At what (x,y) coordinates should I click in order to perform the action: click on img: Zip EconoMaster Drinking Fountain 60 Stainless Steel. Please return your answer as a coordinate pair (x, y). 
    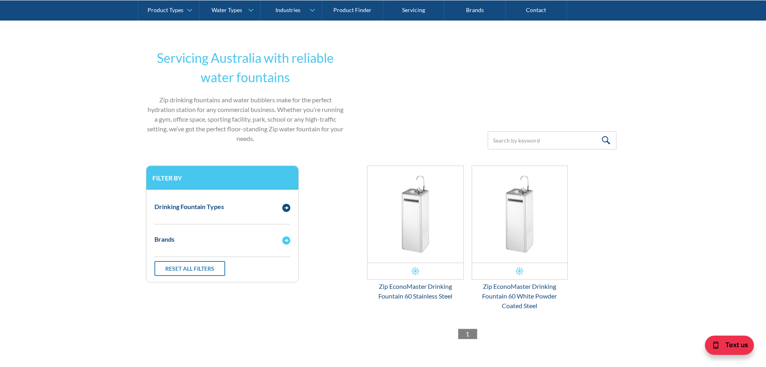
    Looking at the image, I should click on (416, 214).